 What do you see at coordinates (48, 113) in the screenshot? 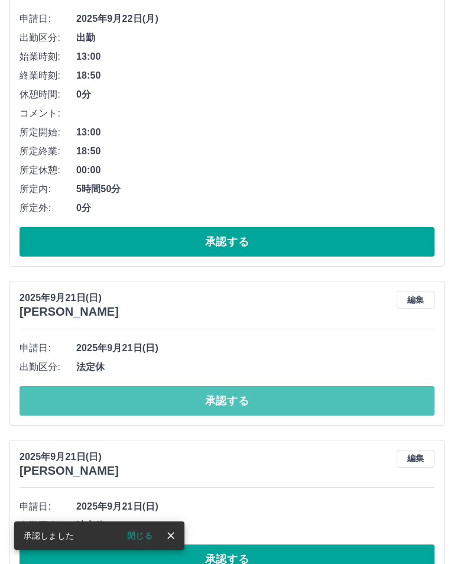
I see `span: コメント:` at bounding box center [48, 113].